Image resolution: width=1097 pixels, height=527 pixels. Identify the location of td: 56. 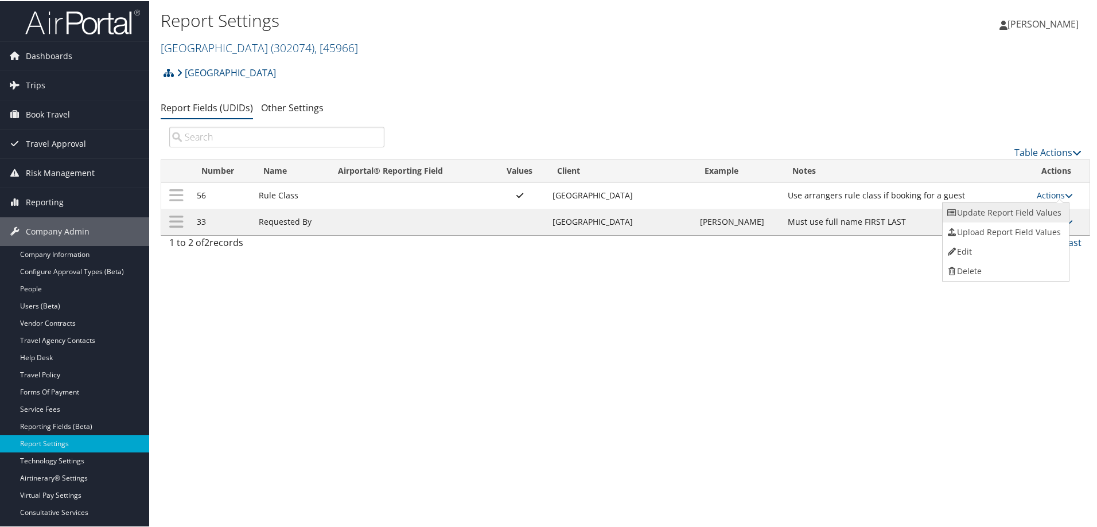
(222, 194).